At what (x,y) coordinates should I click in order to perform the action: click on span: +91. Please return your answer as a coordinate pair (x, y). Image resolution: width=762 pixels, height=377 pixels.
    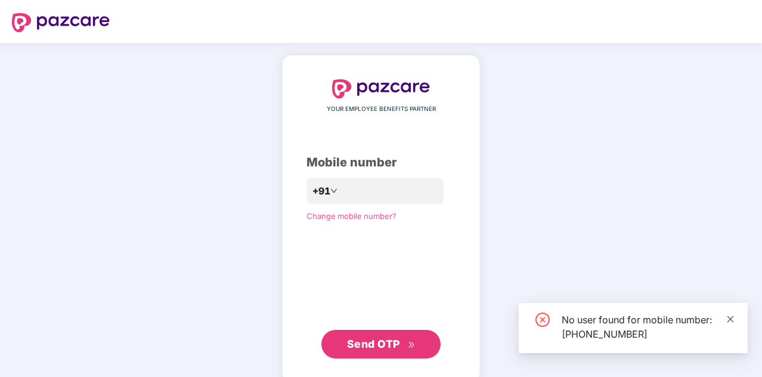
    Looking at the image, I should click on (321, 191).